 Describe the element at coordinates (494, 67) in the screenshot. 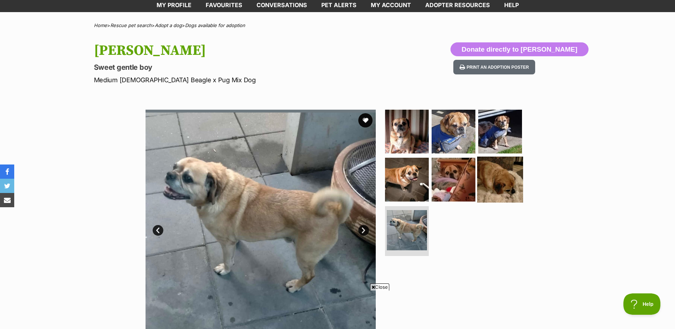

I see `button: Print an adoption poster` at that location.